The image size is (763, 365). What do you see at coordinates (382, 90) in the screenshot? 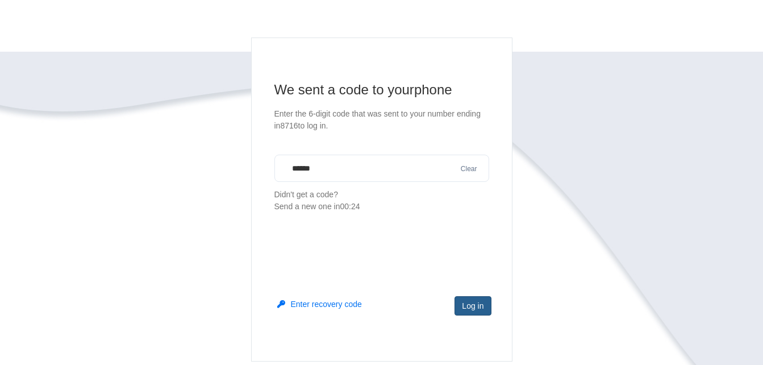
I see `h1: We sent a code to your phone` at bounding box center [382, 90].